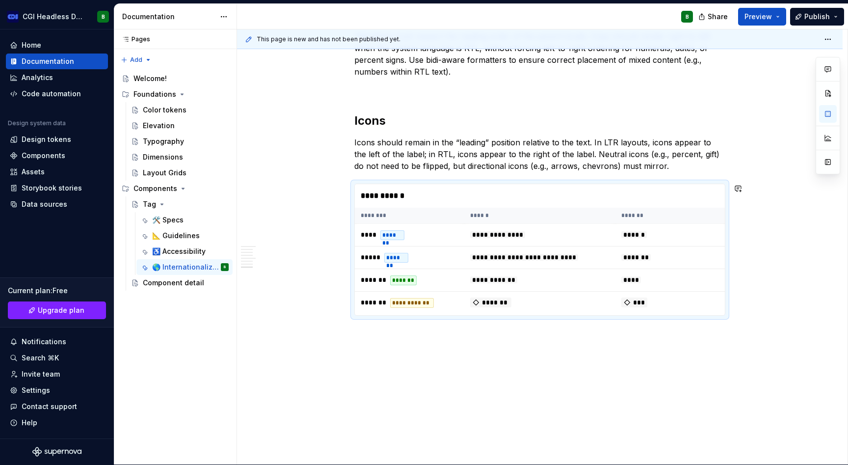 The image size is (848, 465). Describe the element at coordinates (61, 310) in the screenshot. I see `span: Upgrade plan` at that location.